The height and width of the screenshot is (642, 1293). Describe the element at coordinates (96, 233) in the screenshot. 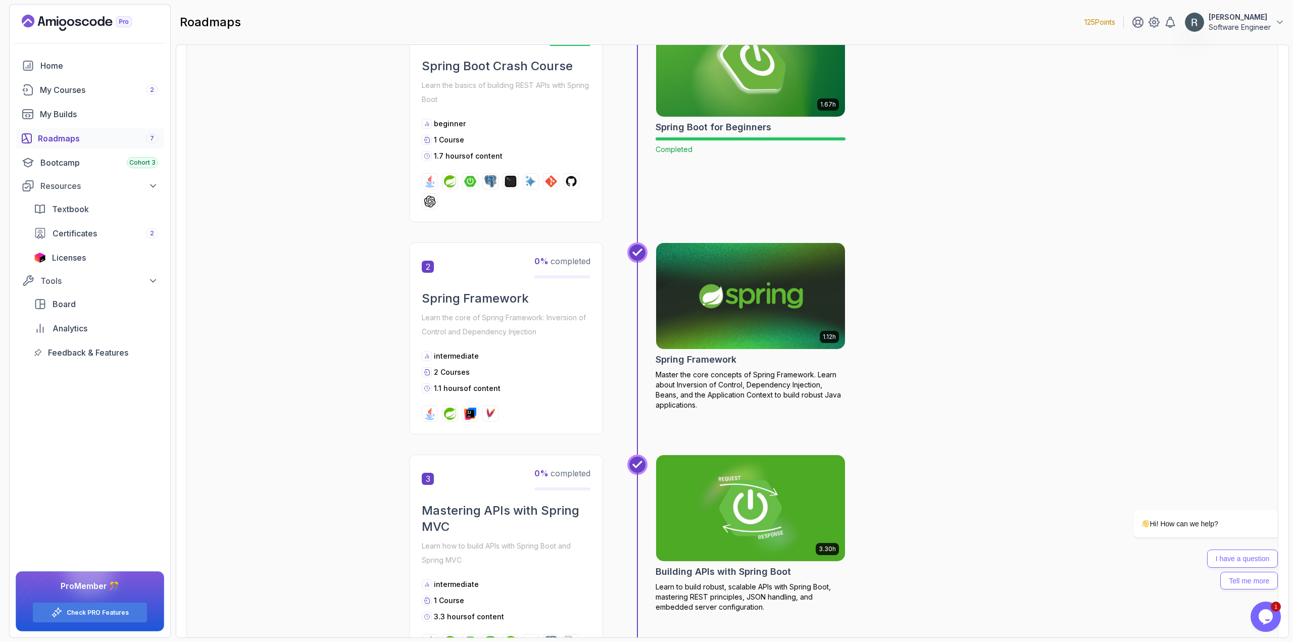

I see `a: certificates` at that location.